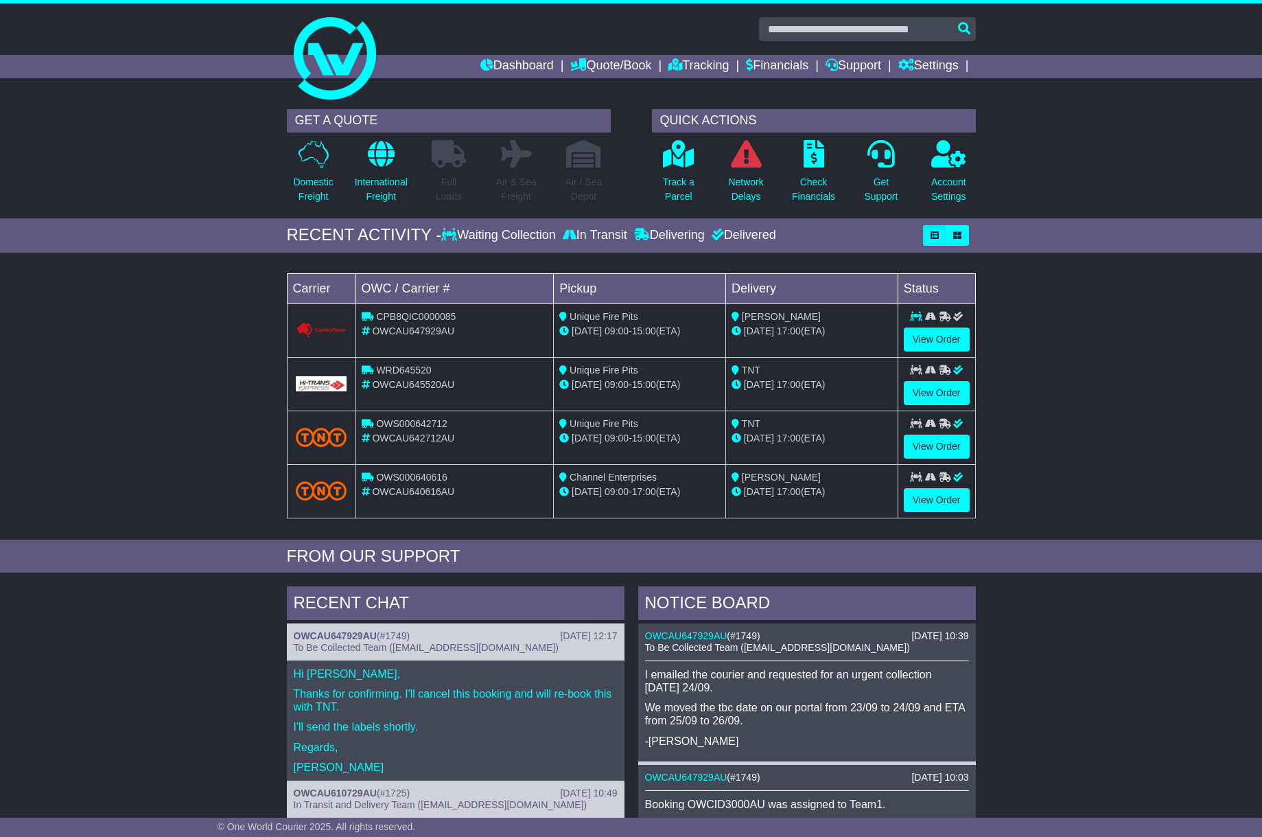 The image size is (1262, 837). Describe the element at coordinates (632, 556) in the screenshot. I see `div: FROM OUR SUPPORT` at that location.